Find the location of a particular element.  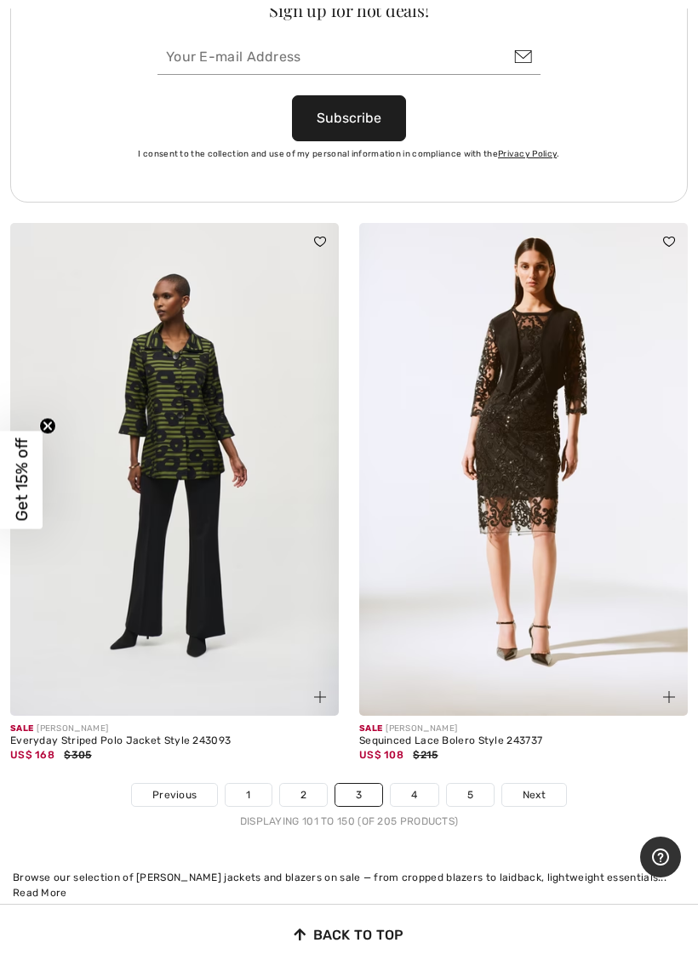

span: Get 15% off is located at coordinates (21, 480).